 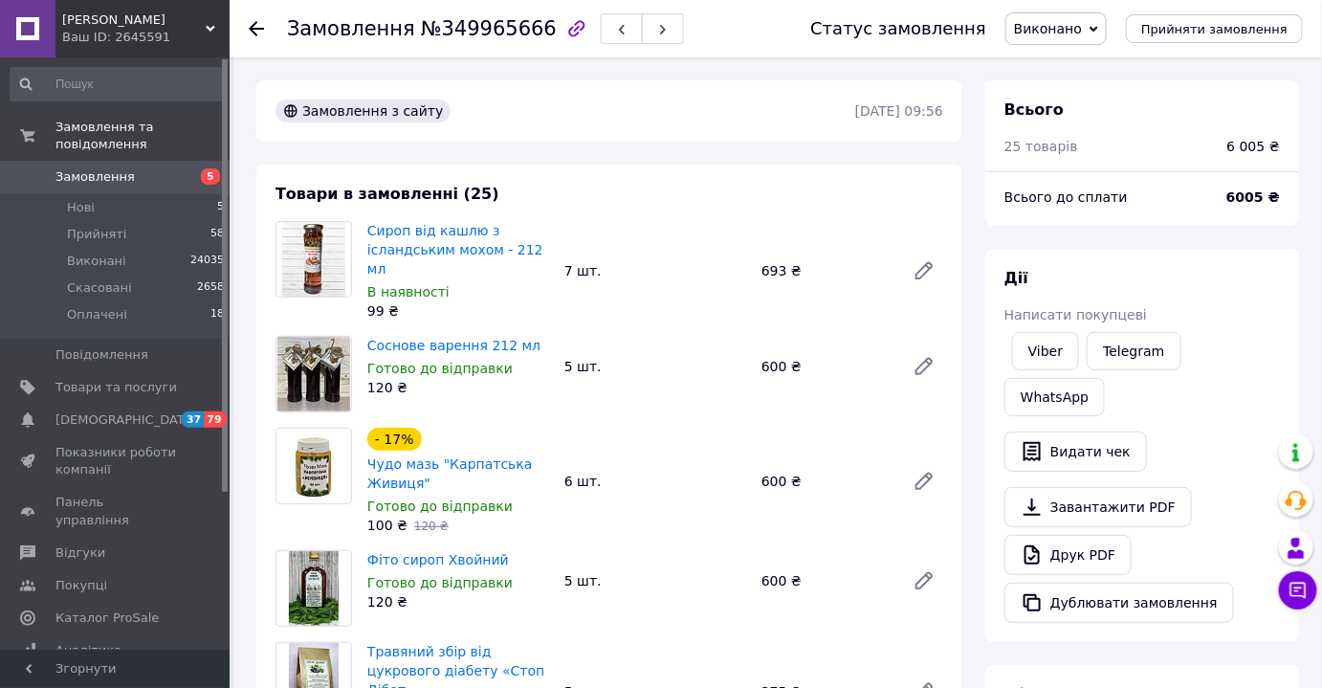 What do you see at coordinates (80, 208) in the screenshot?
I see `span: Нові` at bounding box center [80, 208].